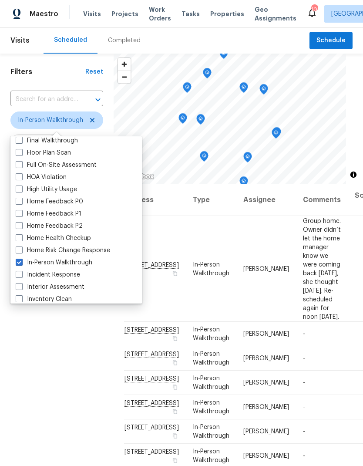  I want to click on th: Comments, so click(322, 200).